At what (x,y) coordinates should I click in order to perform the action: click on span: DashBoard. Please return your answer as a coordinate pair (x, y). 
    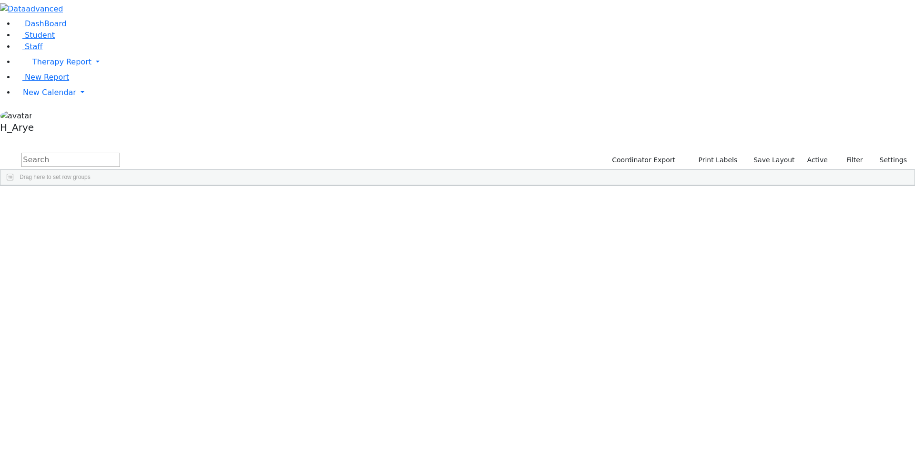
    Looking at the image, I should click on (46, 23).